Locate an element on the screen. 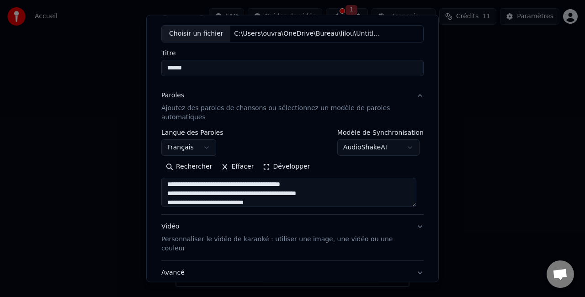 The width and height of the screenshot is (585, 297). label: URL is located at coordinates (252, 13).